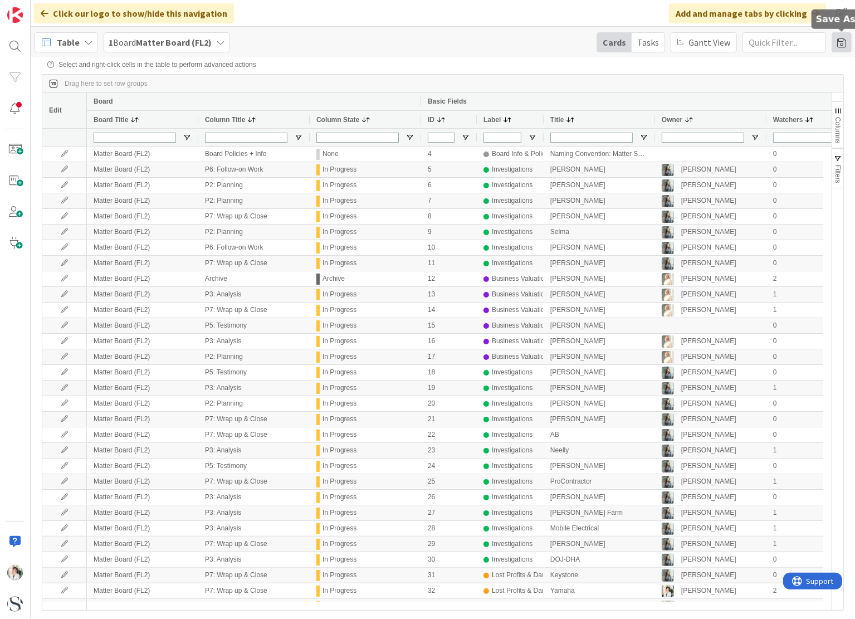  I want to click on div: 21, so click(449, 419).